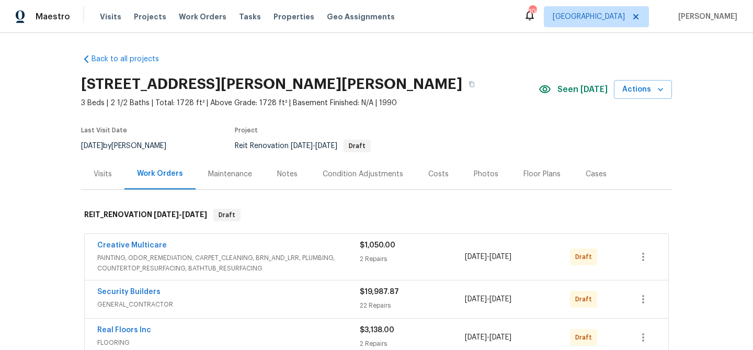  I want to click on a: Back to all projects, so click(131, 59).